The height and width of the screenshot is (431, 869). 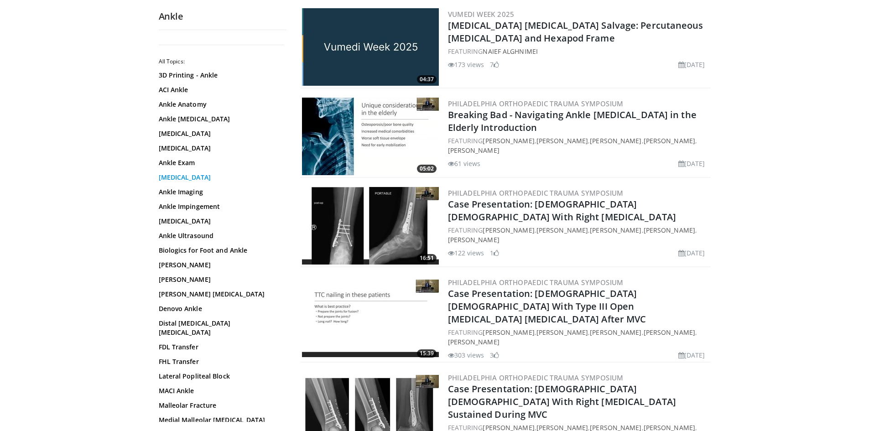 I want to click on img: 0dd9d276-c87f-4074-b1f9-7b887b640c28.300x170_q85_crop-smart_upscale.jpg, so click(x=370, y=318).